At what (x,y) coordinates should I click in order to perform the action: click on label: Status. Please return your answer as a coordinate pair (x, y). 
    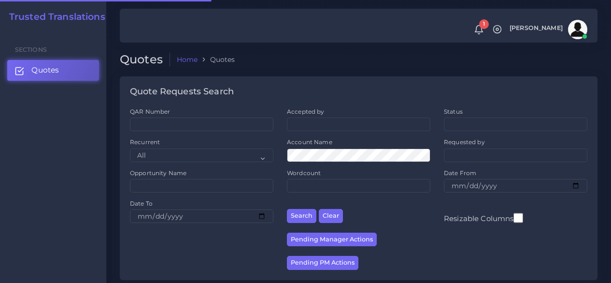
    Looking at the image, I should click on (453, 111).